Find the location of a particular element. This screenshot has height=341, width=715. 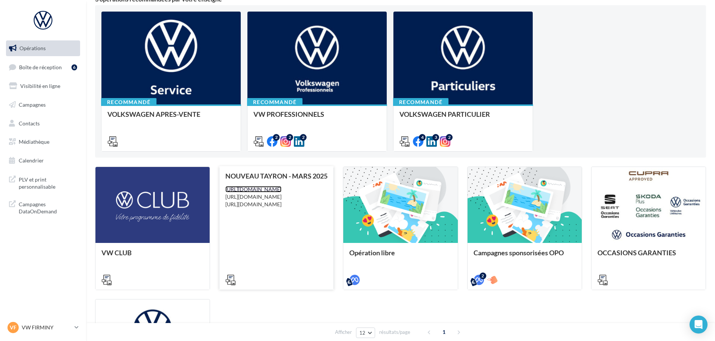

span: Boîte de réception is located at coordinates (40, 67).